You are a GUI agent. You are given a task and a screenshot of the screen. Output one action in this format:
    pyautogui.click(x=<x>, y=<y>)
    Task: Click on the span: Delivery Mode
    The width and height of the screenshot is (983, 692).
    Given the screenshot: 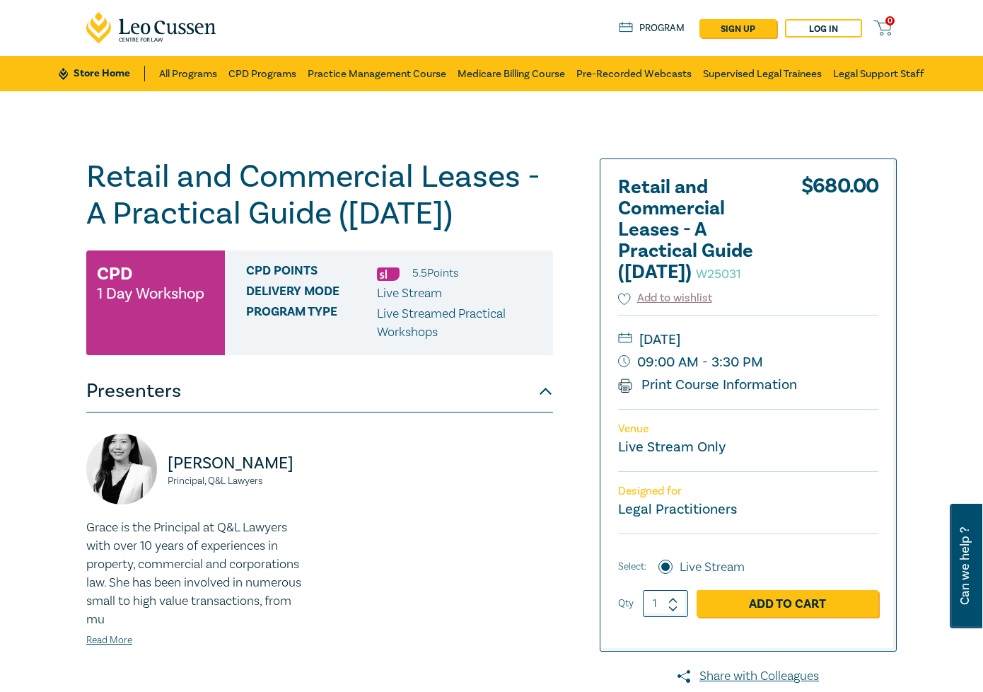 What is the action you would take?
    pyautogui.click(x=311, y=293)
    